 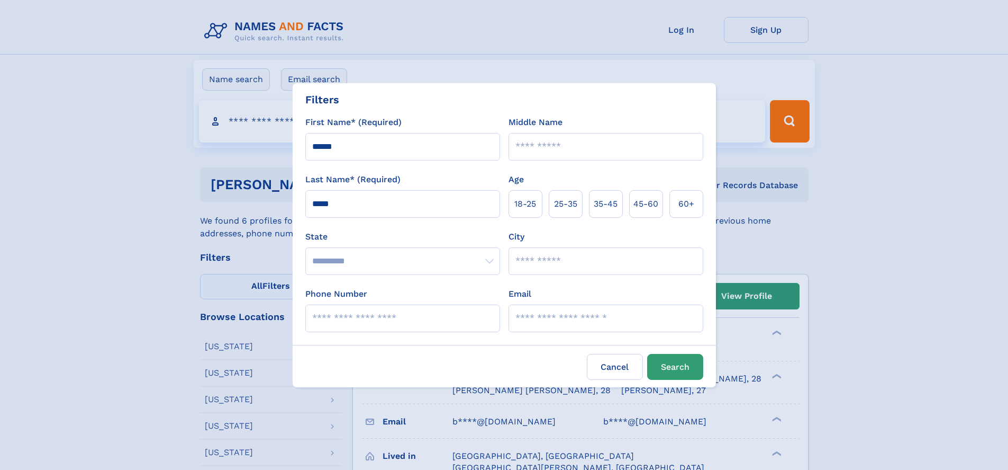 What do you see at coordinates (520, 294) in the screenshot?
I see `label: Email` at bounding box center [520, 294].